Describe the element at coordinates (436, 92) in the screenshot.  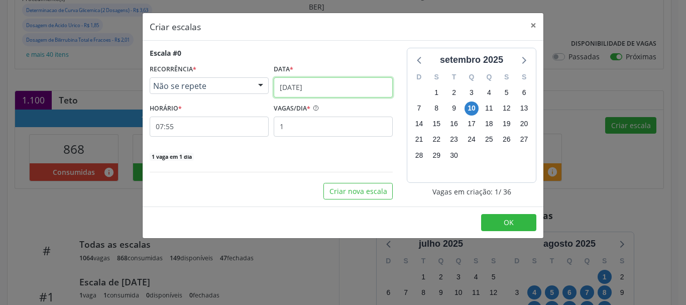
I see `span: segunda-feira, 1 de setembro de 2025` at that location.